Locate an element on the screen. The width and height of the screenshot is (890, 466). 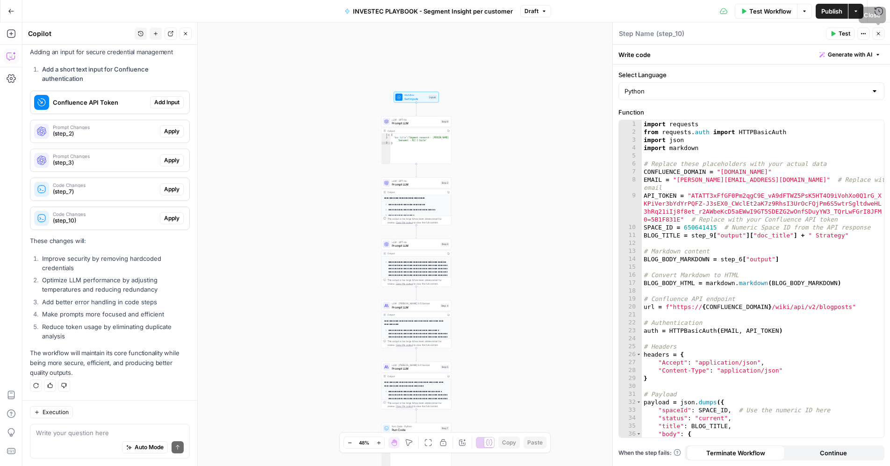
button: INVESTEC PLAYBOOK - Segment Insight per customer is located at coordinates (429, 11).